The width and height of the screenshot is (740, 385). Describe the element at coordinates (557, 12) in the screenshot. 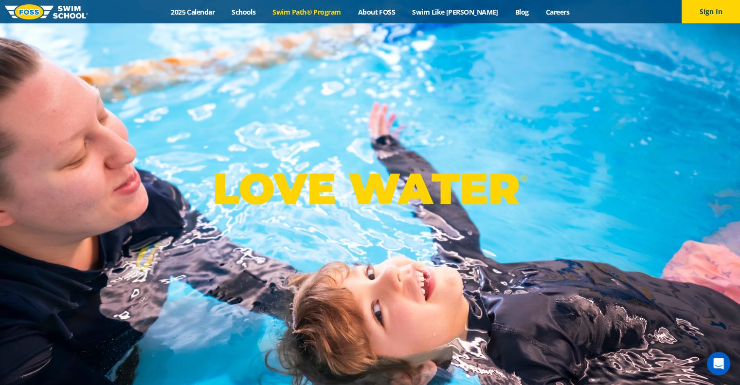

I see `a: Careers` at that location.